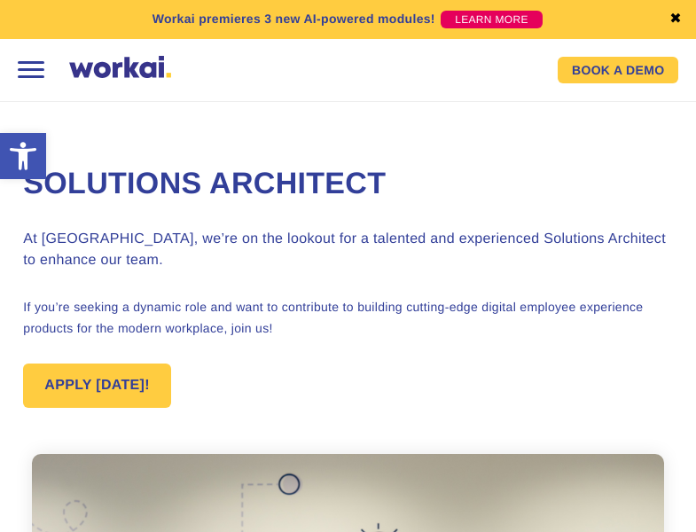  Describe the element at coordinates (293, 19) in the screenshot. I see `p: Workai premieres 3 new AI-powered modules!` at that location.